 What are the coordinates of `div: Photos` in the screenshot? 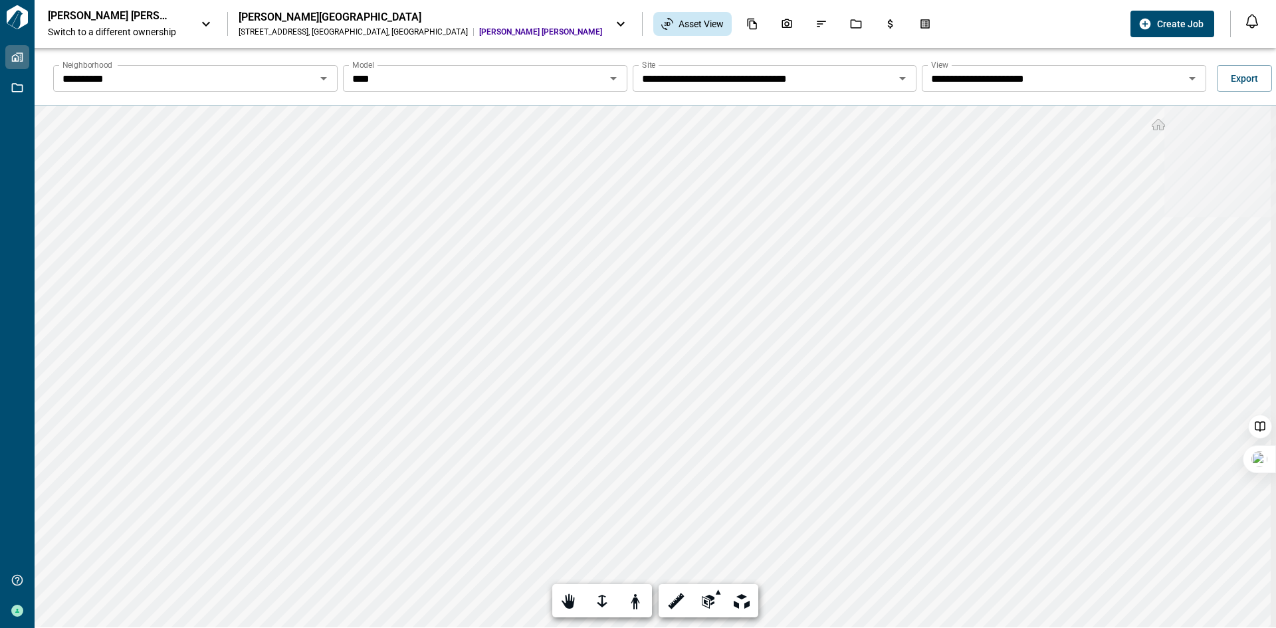 It's located at (787, 24).